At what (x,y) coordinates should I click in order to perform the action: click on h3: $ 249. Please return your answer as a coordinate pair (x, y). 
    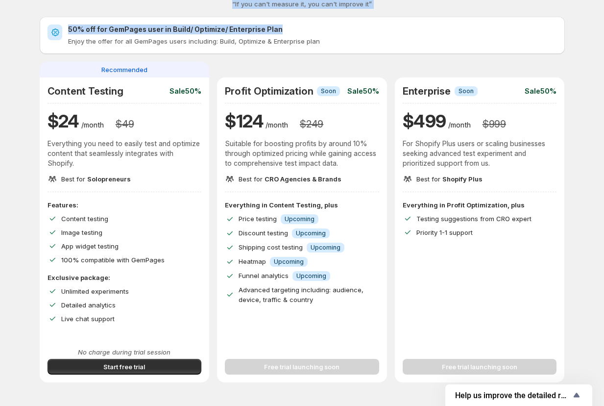
    Looking at the image, I should click on (312, 124).